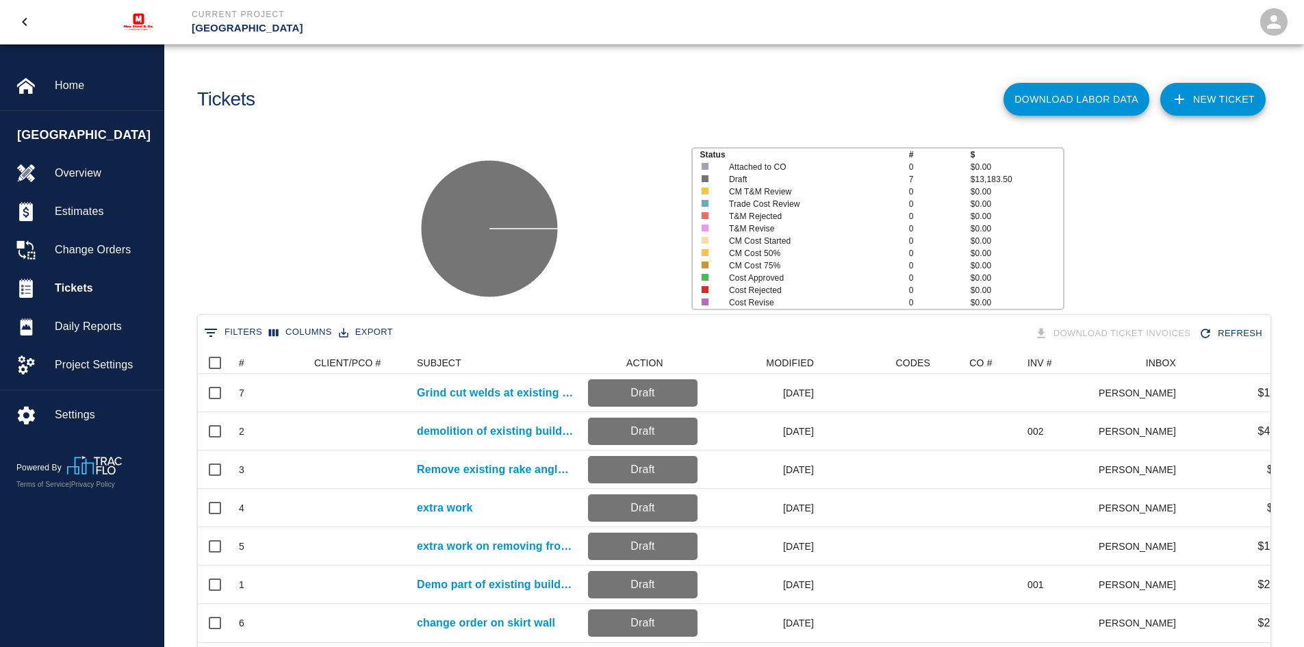  Describe the element at coordinates (1232, 333) in the screenshot. I see `div: Refresh the list` at that location.